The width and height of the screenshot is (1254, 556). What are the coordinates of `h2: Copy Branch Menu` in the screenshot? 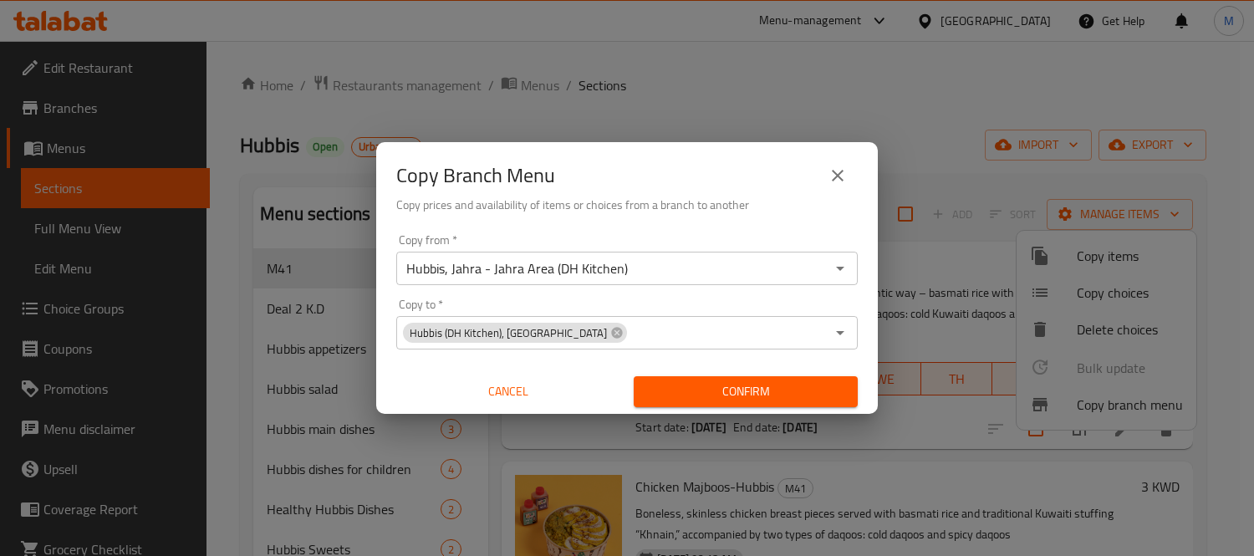 It's located at (476, 176).